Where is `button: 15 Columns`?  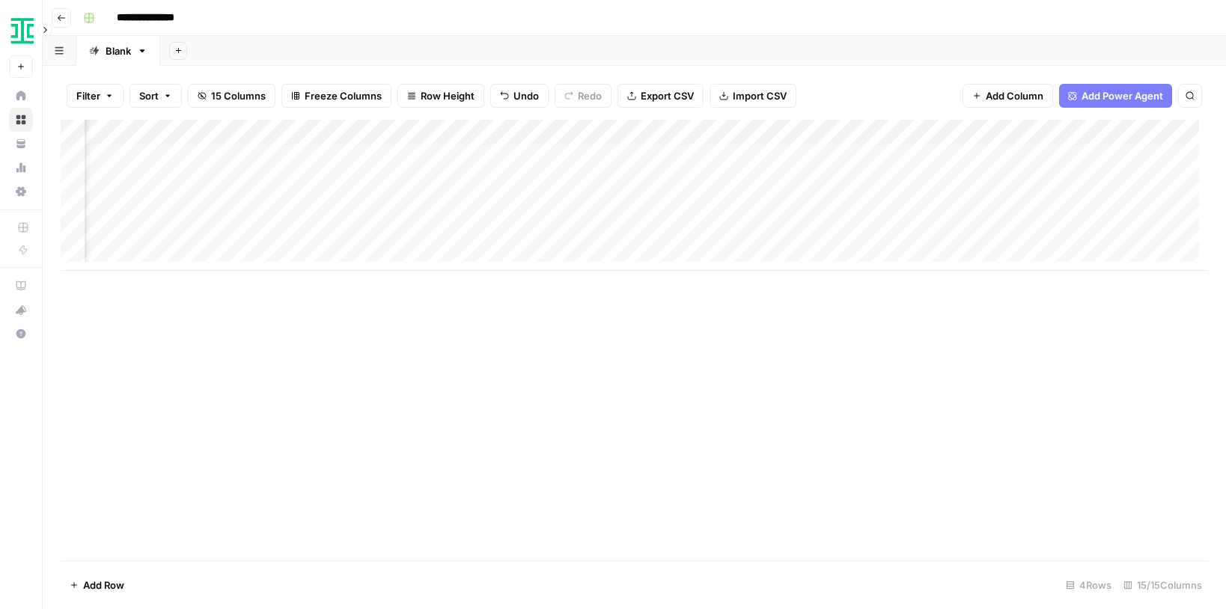 button: 15 Columns is located at coordinates (231, 96).